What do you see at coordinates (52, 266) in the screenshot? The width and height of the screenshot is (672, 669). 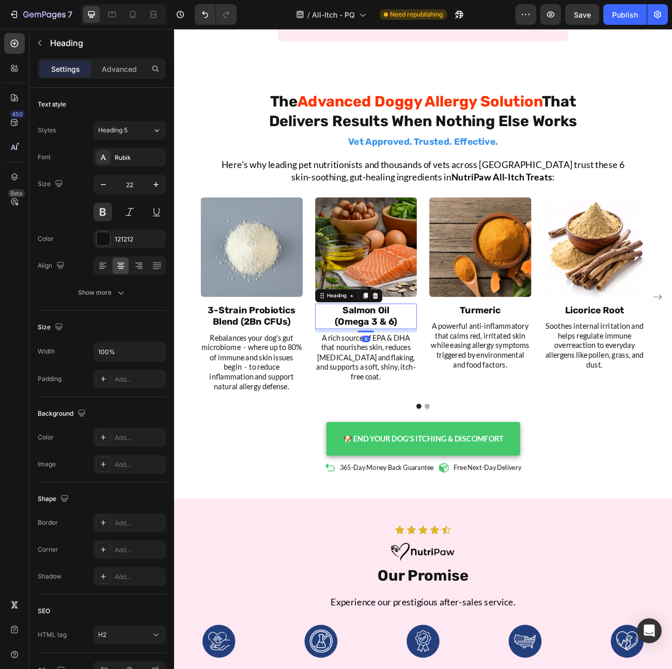 I see `div: Align` at bounding box center [52, 266].